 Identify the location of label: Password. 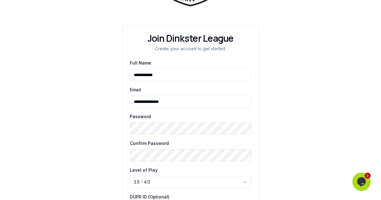
(140, 116).